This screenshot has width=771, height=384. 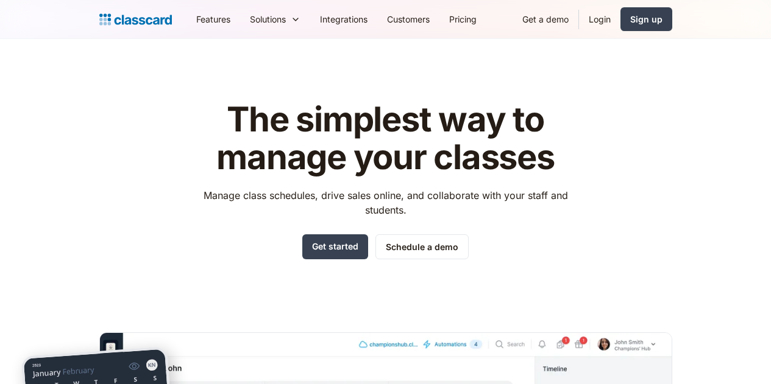 I want to click on p: Manage class schedules, drive sales online, and collaborate with your staff and students., so click(x=385, y=203).